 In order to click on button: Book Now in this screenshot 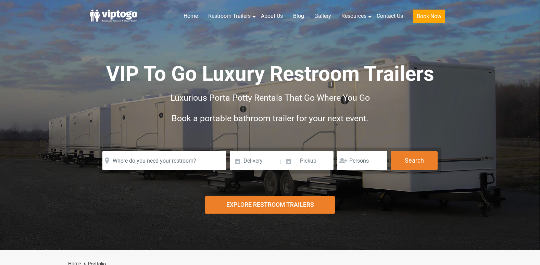, I will do `click(429, 16)`.